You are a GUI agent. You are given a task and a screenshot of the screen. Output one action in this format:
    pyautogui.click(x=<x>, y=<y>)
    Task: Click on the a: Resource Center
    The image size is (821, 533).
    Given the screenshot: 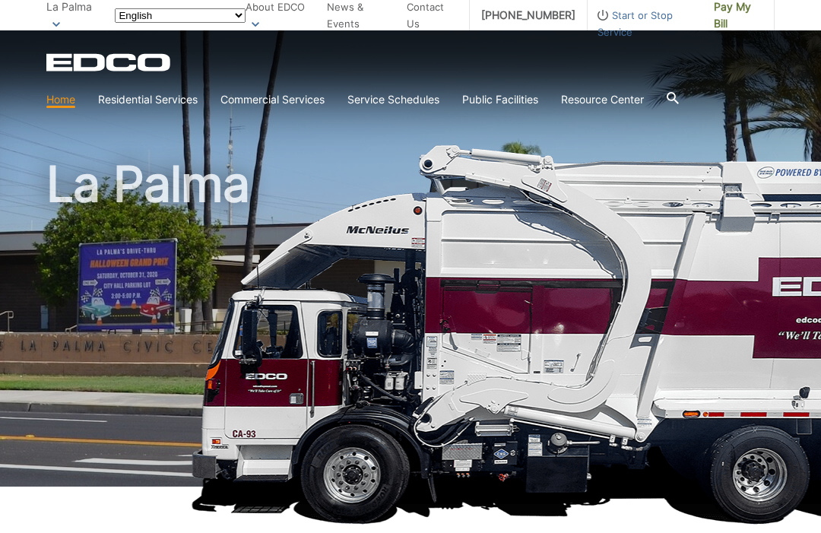 What is the action you would take?
    pyautogui.click(x=602, y=100)
    